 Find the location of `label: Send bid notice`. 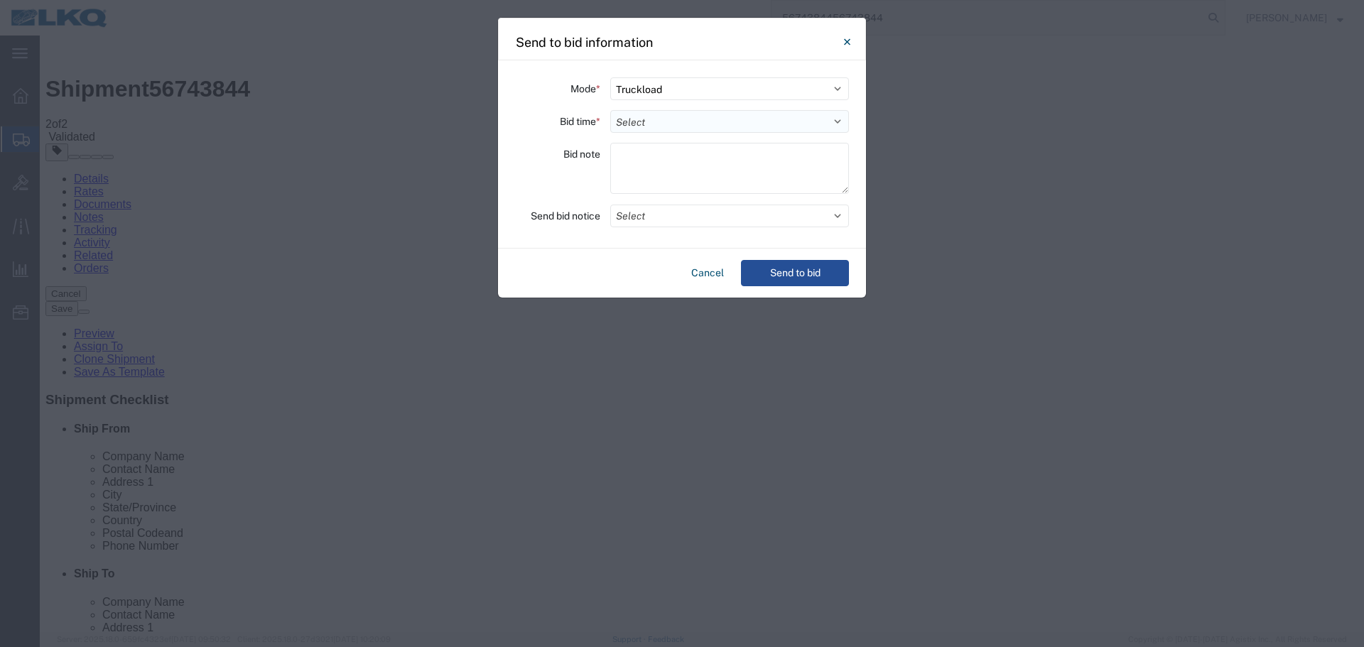

label: Send bid notice is located at coordinates (565, 216).